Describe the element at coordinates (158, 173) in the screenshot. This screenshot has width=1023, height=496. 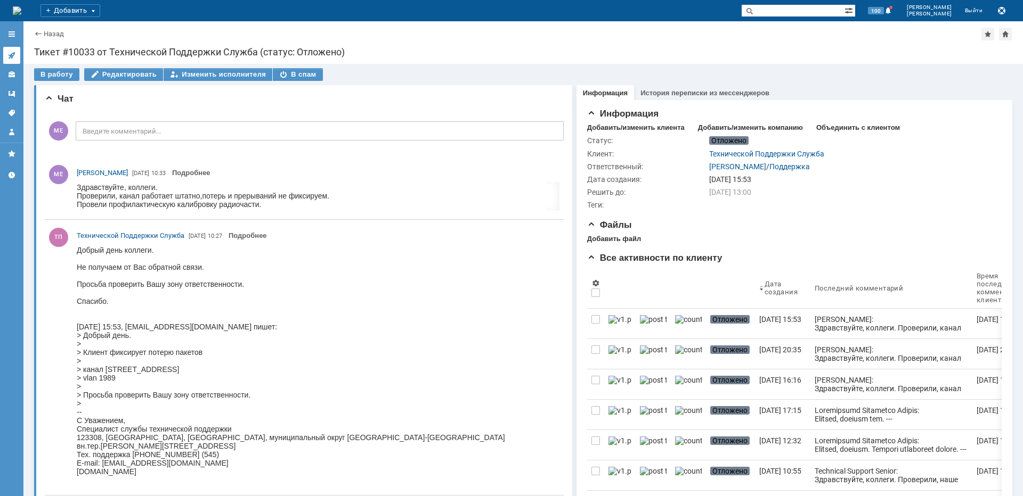
I see `span: 10:33` at that location.